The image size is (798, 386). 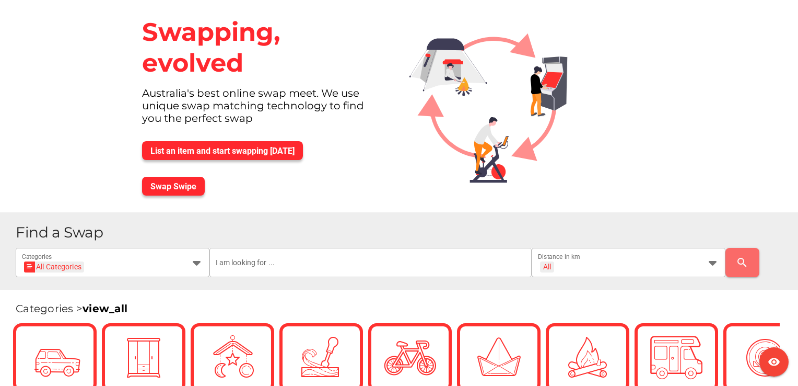 I want to click on div: Australia's best online swap meet. We use unique swap matching technology to find you the perfect..., so click(x=263, y=110).